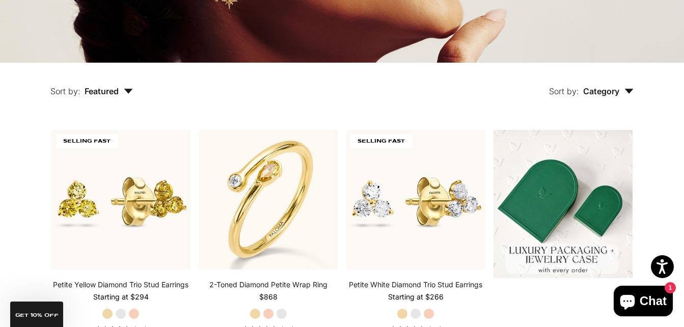 This screenshot has height=327, width=684. I want to click on a: Petite Yellow Diamond Trio Stud Earrings, so click(121, 285).